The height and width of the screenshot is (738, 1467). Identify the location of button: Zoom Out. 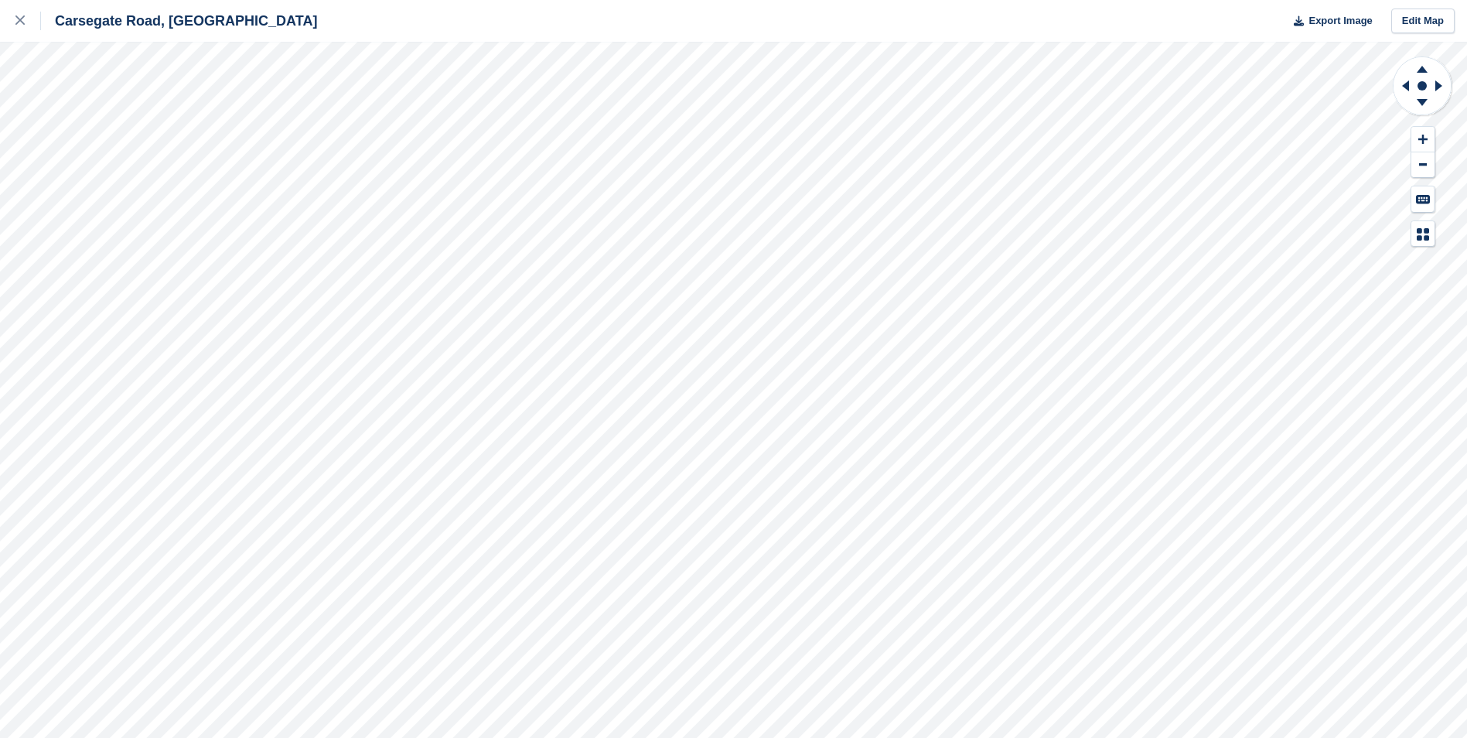
(1423, 165).